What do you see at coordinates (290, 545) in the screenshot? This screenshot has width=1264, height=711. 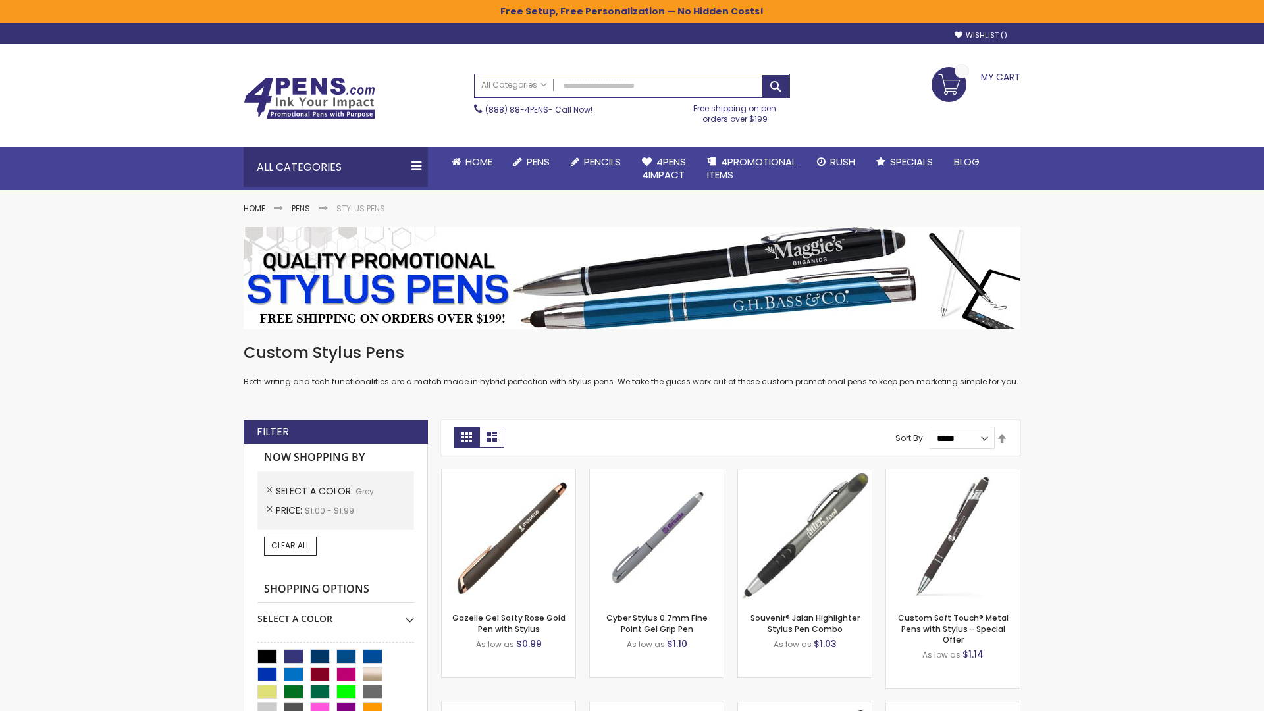 I see `span: Clear All` at bounding box center [290, 545].